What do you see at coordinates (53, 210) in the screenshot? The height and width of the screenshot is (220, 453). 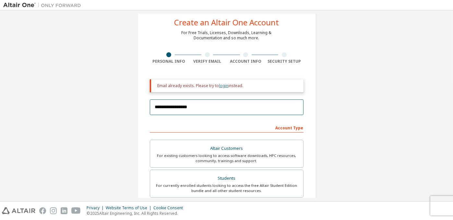 I see `img: instagram.svg` at bounding box center [53, 210].